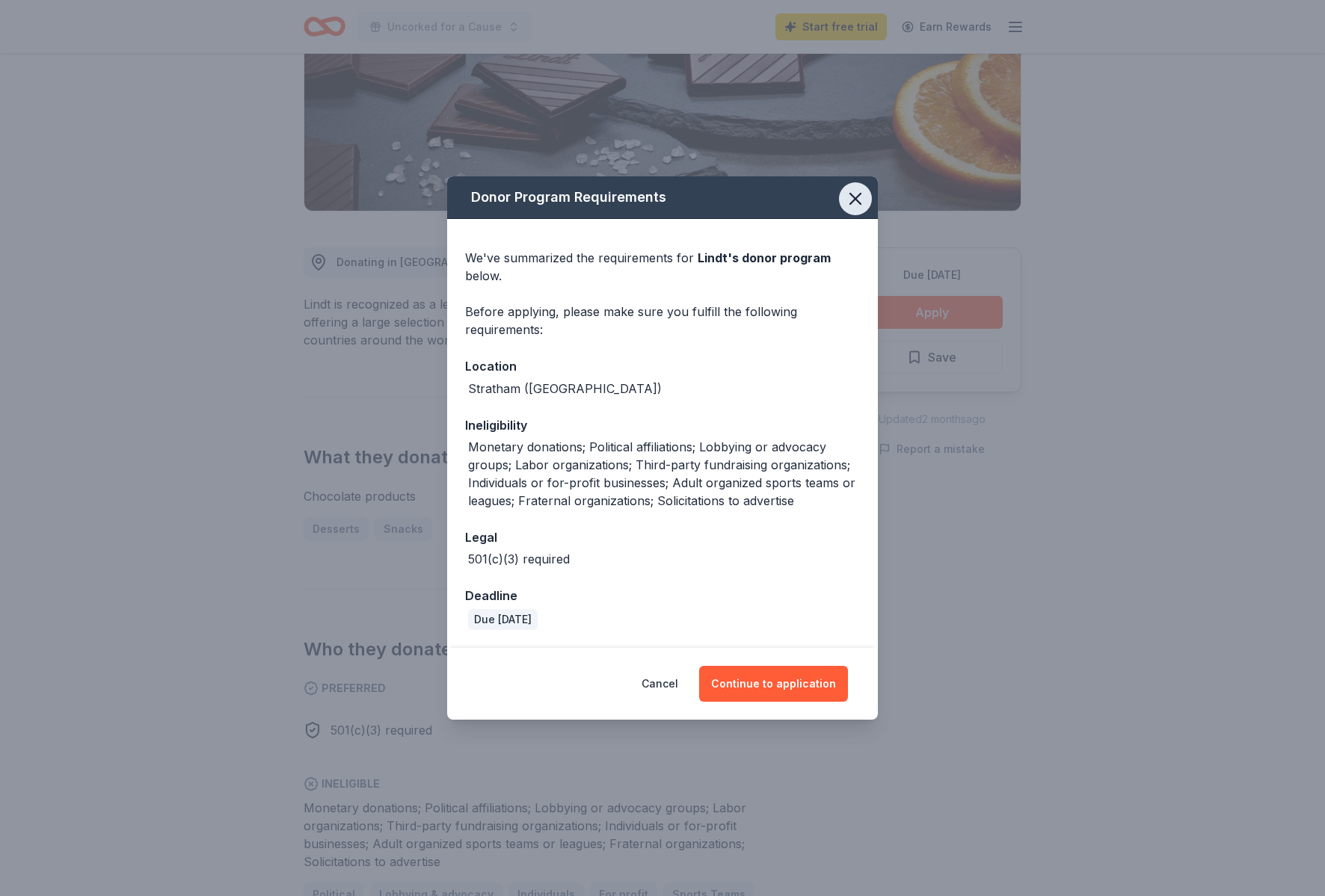 The image size is (1325, 896). Describe the element at coordinates (662, 197) in the screenshot. I see `div: Donor Program Requirements` at that location.